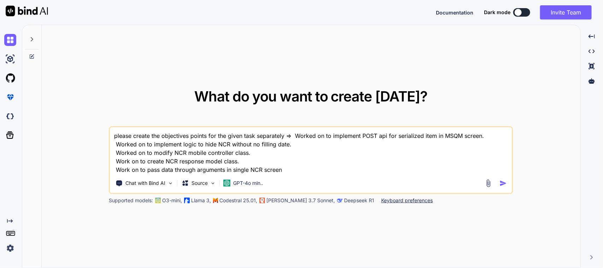 The height and width of the screenshot is (268, 603). Describe the element at coordinates (10, 248) in the screenshot. I see `img: settings` at that location.